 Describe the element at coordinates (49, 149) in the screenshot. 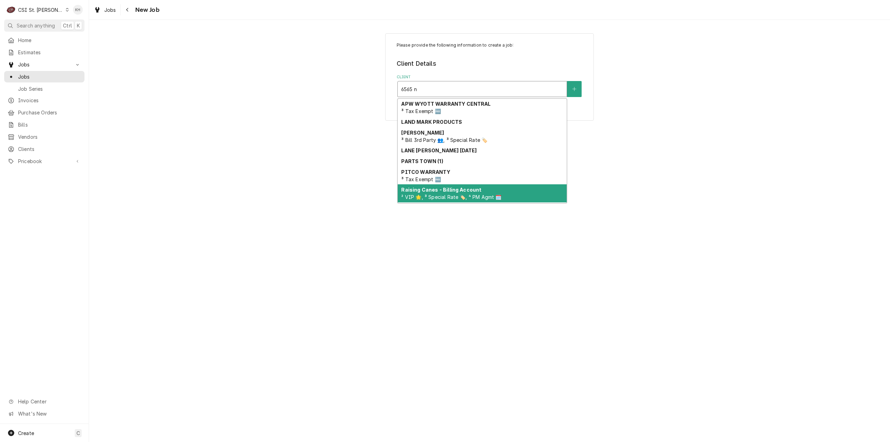

I see `span: Clients` at that location.